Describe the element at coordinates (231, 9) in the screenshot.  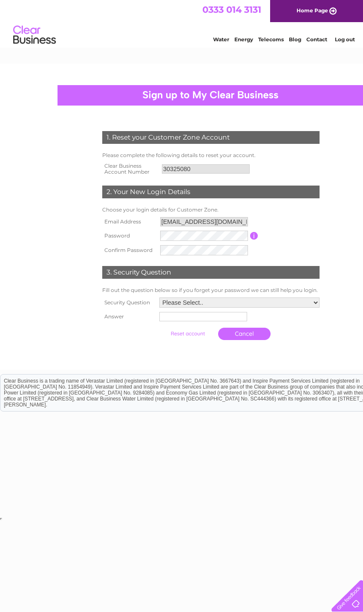
I see `a: 0333 014 3131` at that location.